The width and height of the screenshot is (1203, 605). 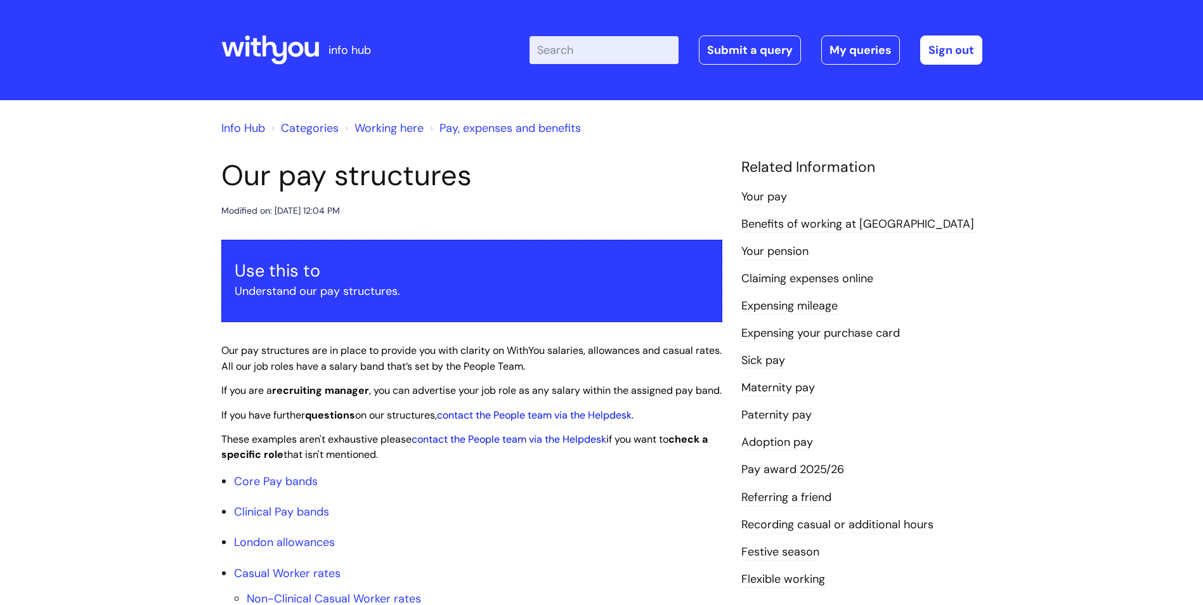 What do you see at coordinates (349, 50) in the screenshot?
I see `p: info hub` at bounding box center [349, 50].